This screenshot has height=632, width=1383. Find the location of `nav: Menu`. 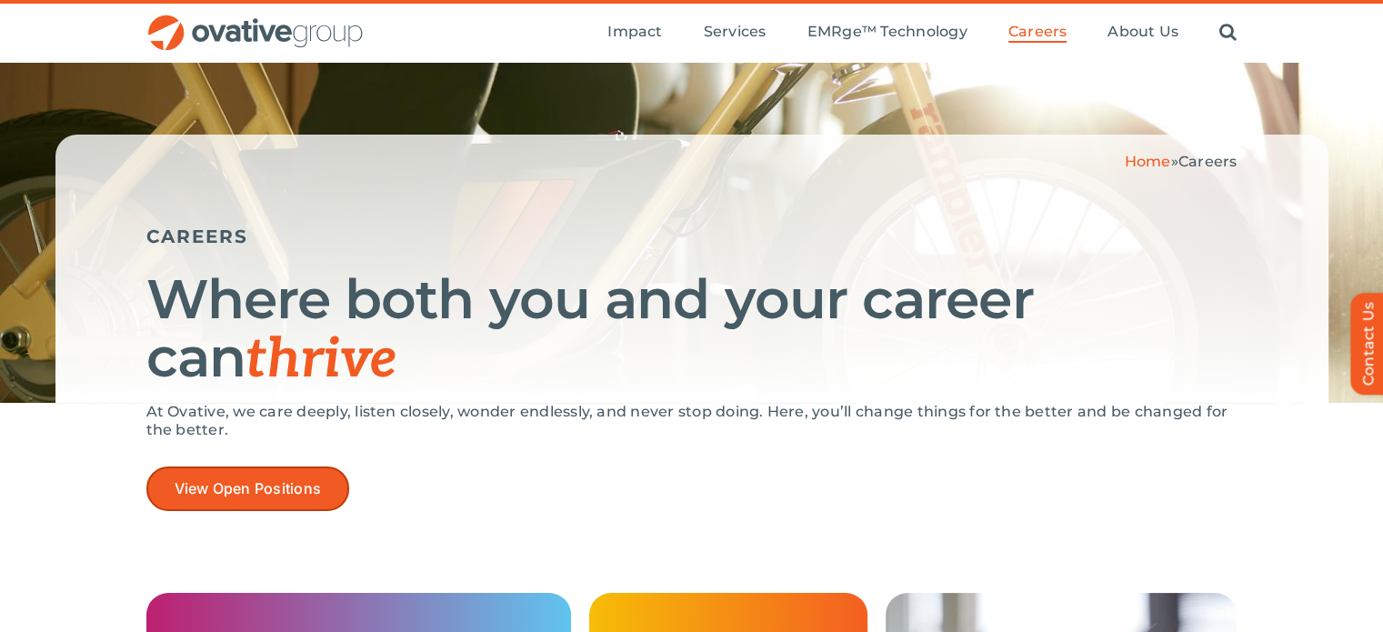

nav: Menu is located at coordinates (922, 33).